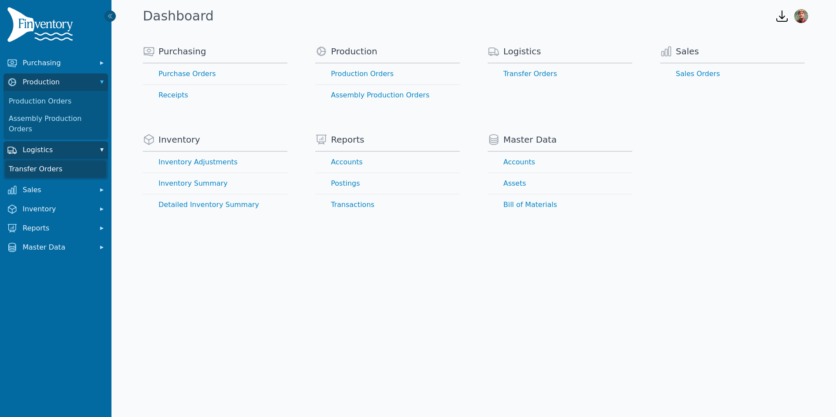 The height and width of the screenshot is (417, 836). What do you see at coordinates (560, 184) in the screenshot?
I see `a: Assets` at bounding box center [560, 184].